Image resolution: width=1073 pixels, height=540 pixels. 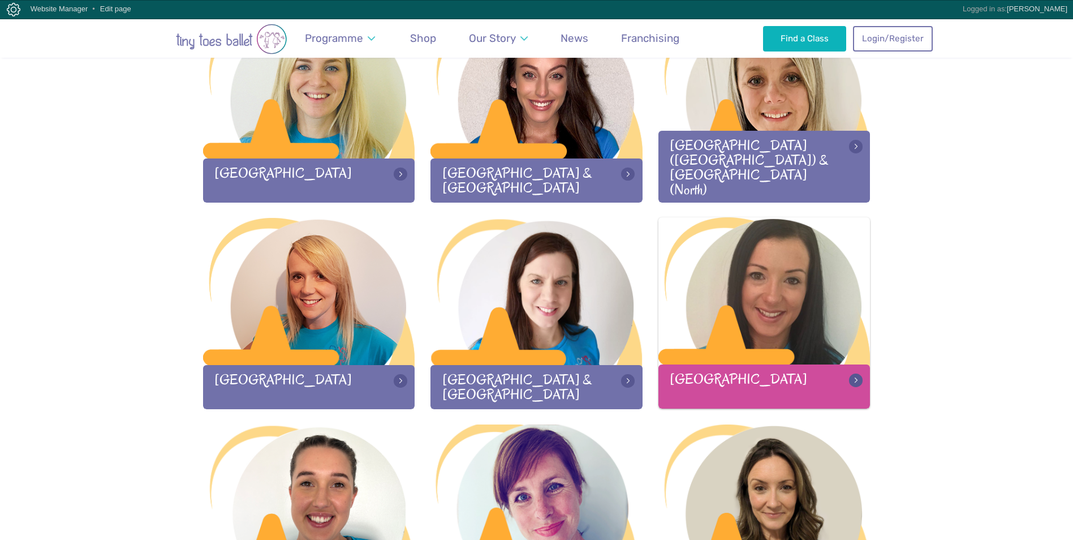 What do you see at coordinates (574, 38) in the screenshot?
I see `span: News` at bounding box center [574, 38].